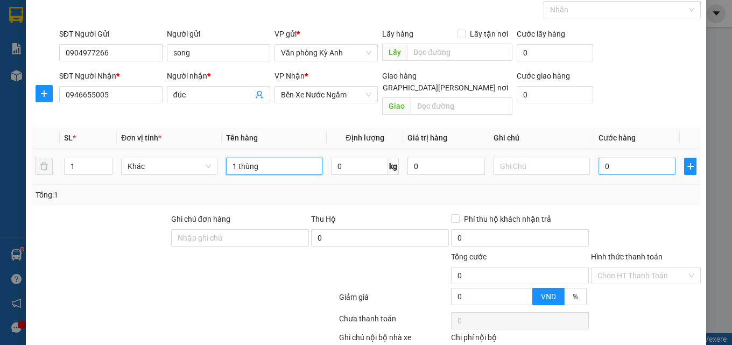  I want to click on span: Cước hàng, so click(617, 138).